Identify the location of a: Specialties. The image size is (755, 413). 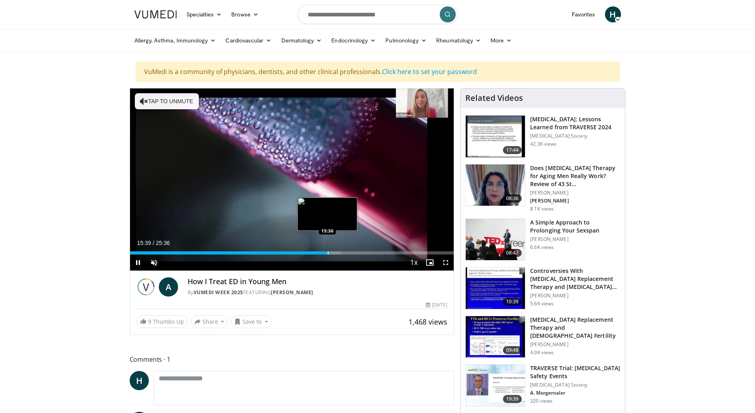
(204, 14).